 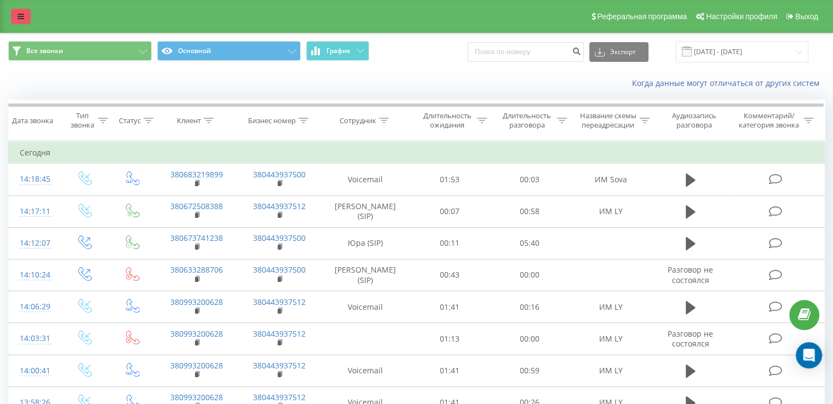 What do you see at coordinates (34, 307) in the screenshot?
I see `div: 14:06:29` at bounding box center [34, 307].